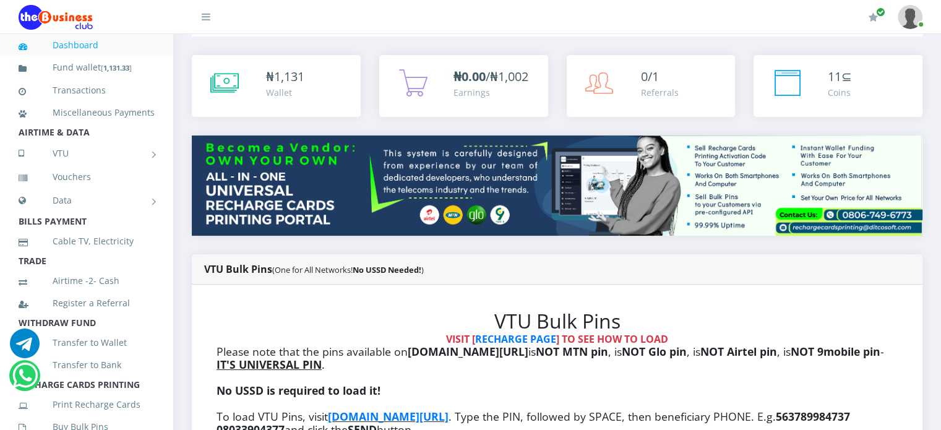 This screenshot has height=430, width=941. I want to click on i: Renew/Upgrade Subscription, so click(873, 17).